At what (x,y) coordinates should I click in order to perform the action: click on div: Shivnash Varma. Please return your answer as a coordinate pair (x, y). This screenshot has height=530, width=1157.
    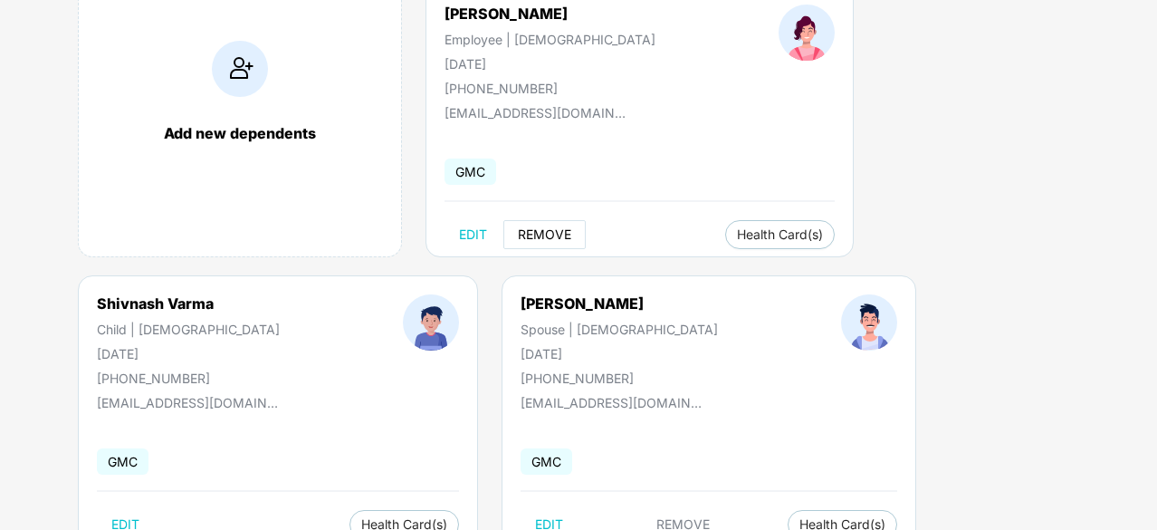
    Looking at the image, I should click on (188, 303).